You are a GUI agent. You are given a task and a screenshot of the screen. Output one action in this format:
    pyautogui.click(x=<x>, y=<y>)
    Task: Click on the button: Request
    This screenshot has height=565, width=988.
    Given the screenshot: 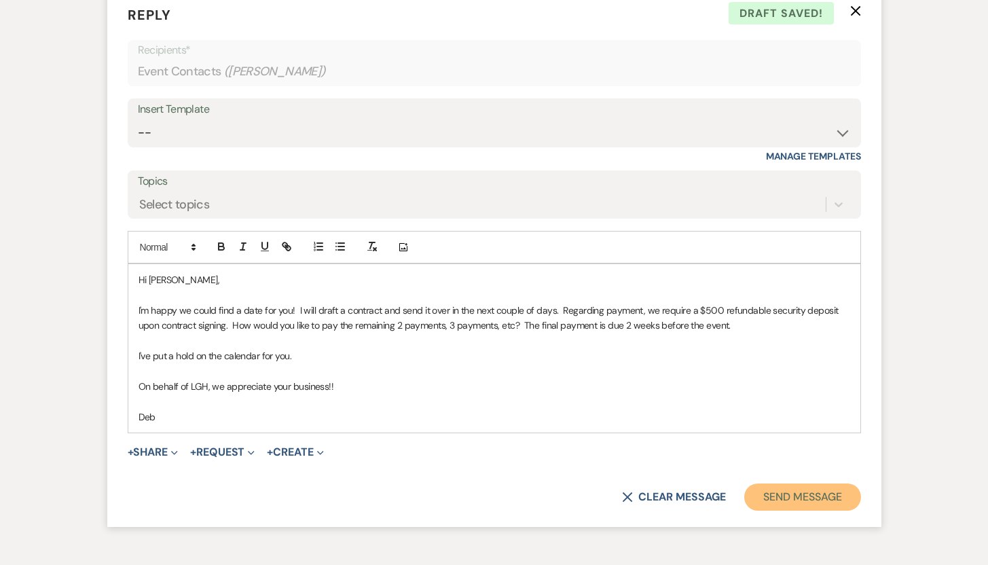 What is the action you would take?
    pyautogui.click(x=222, y=452)
    